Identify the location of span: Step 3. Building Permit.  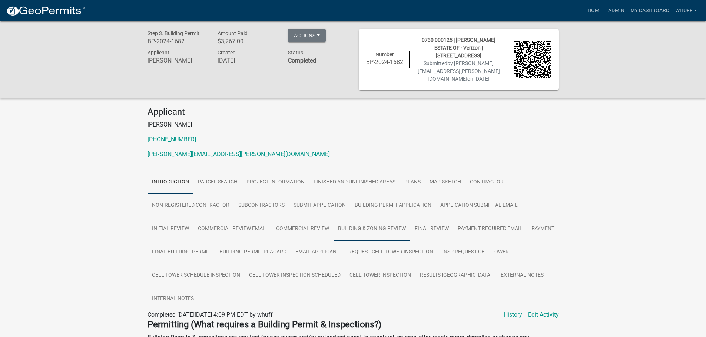
(173, 33).